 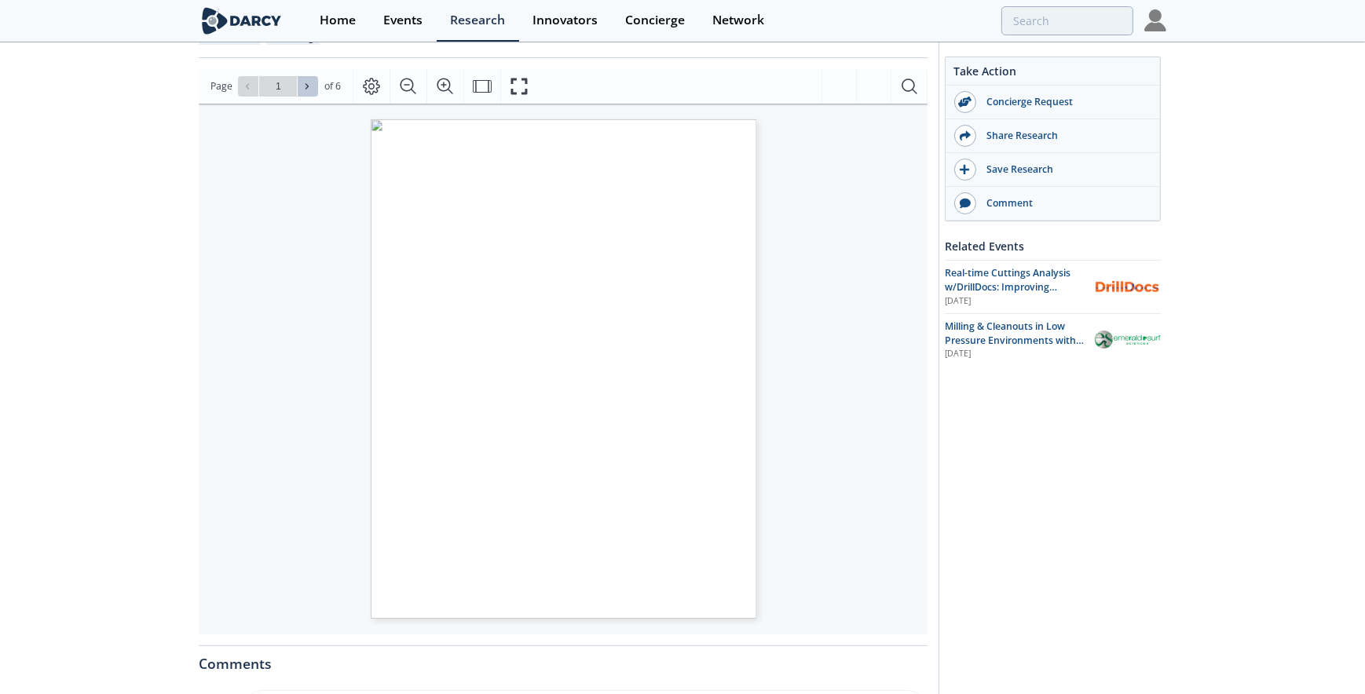 What do you see at coordinates (1064, 203) in the screenshot?
I see `div: Comment` at bounding box center [1064, 203].